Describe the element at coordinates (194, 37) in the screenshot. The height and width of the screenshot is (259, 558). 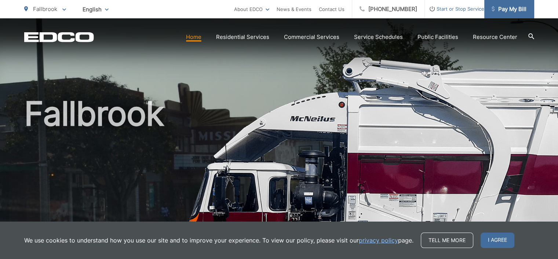
I see `a: Home` at that location.